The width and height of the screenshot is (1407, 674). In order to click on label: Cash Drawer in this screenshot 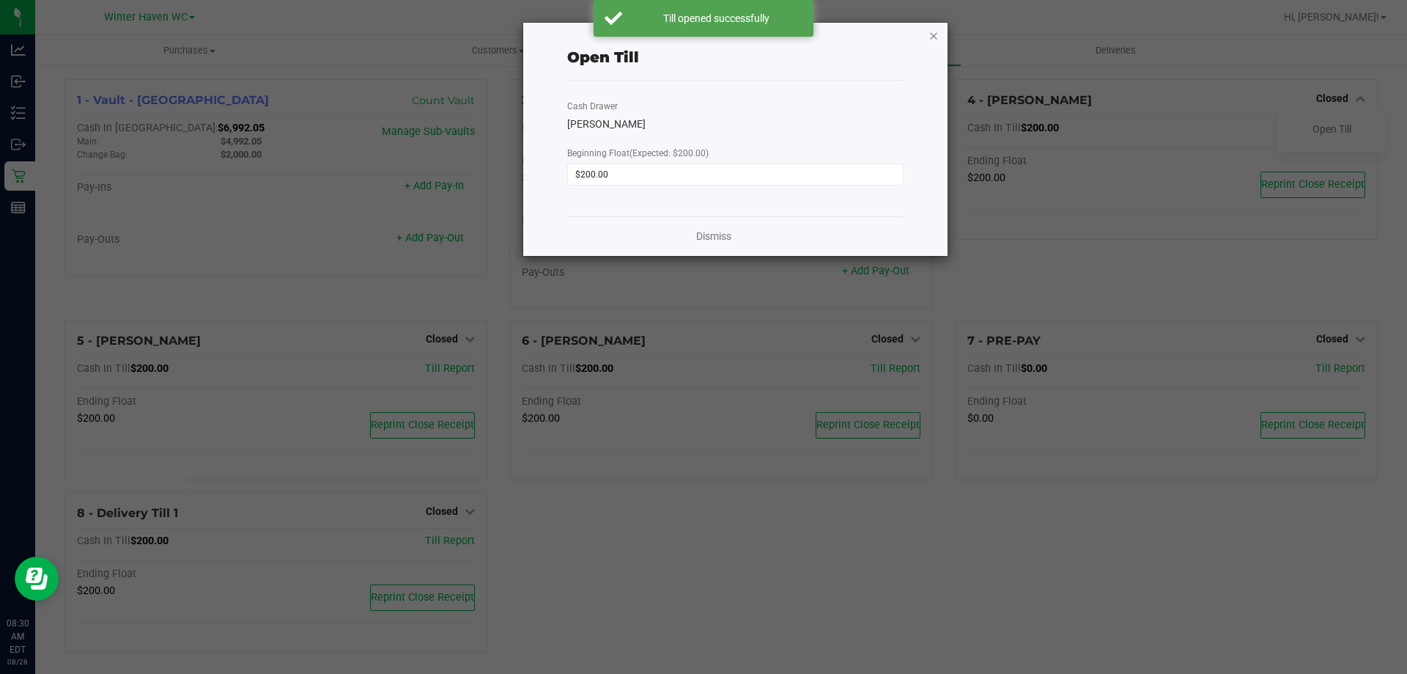, I will do `click(592, 106)`.